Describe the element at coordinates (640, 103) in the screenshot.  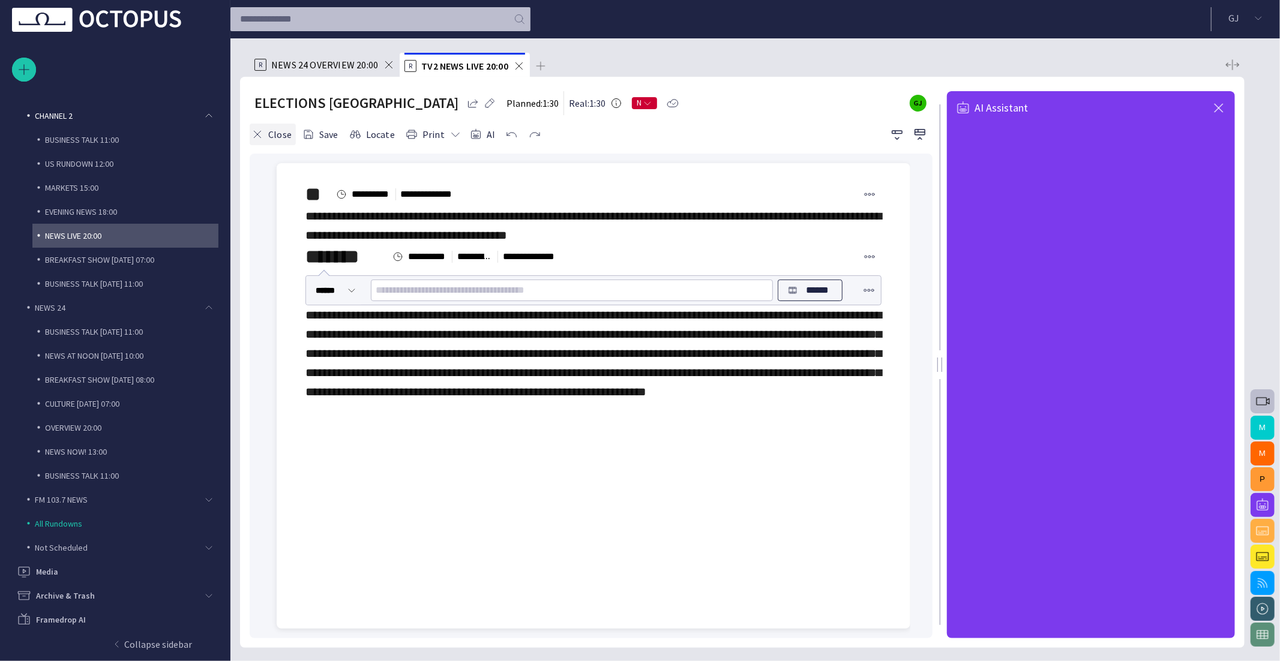
I see `span: N` at that location.